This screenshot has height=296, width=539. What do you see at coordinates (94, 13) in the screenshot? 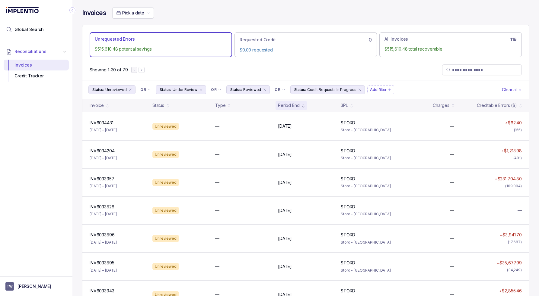
I see `h4: Invoices` at bounding box center [94, 13].